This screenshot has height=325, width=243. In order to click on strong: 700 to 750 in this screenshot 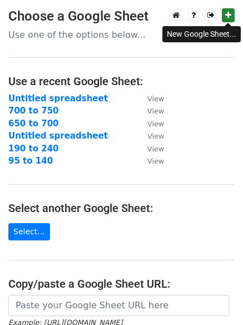, I will do `click(33, 111)`.